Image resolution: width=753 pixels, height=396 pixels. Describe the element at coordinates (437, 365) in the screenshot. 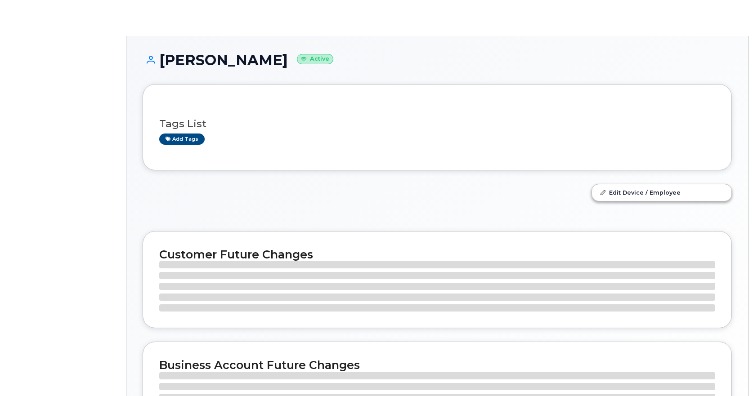

I see `h2: Business Account Future Changes` at that location.